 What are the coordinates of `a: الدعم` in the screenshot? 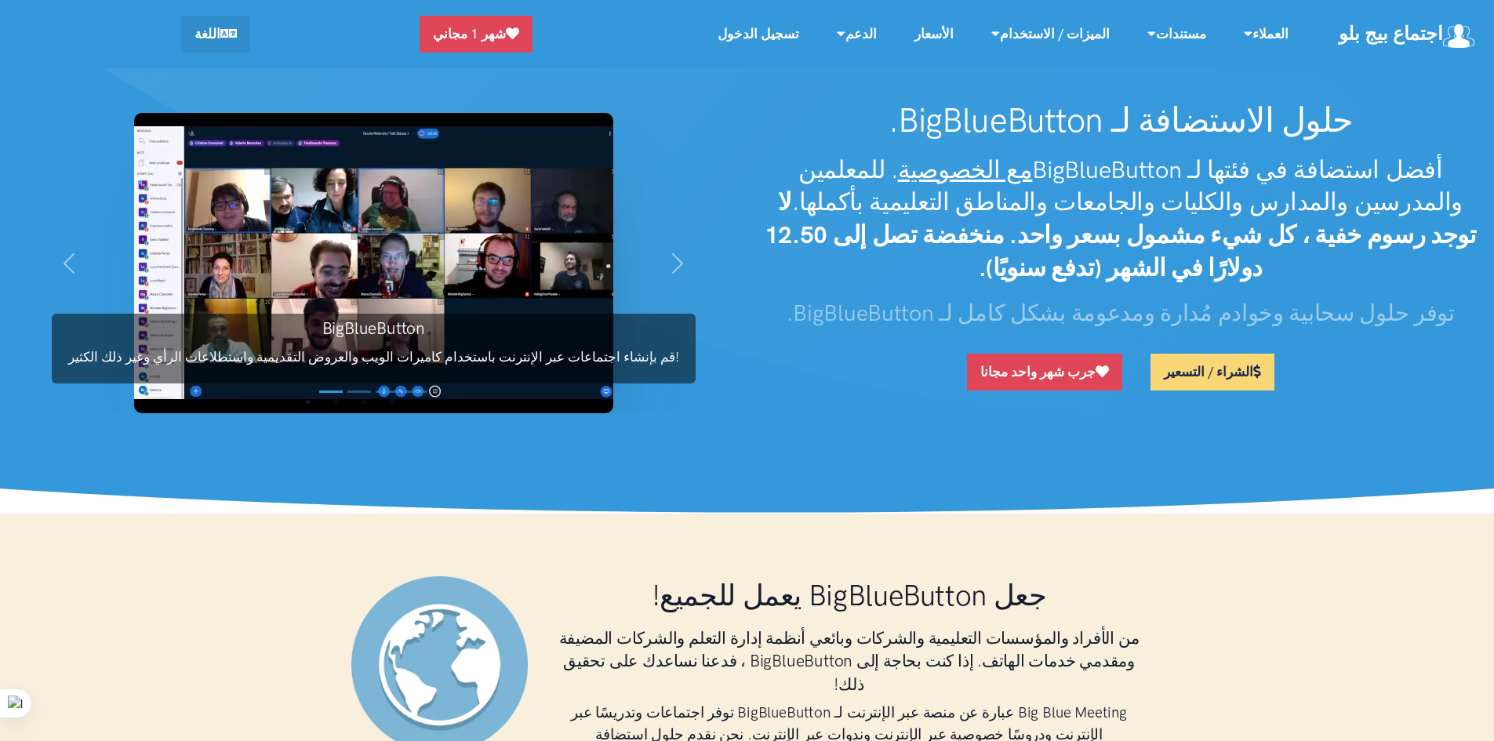 It's located at (856, 34).